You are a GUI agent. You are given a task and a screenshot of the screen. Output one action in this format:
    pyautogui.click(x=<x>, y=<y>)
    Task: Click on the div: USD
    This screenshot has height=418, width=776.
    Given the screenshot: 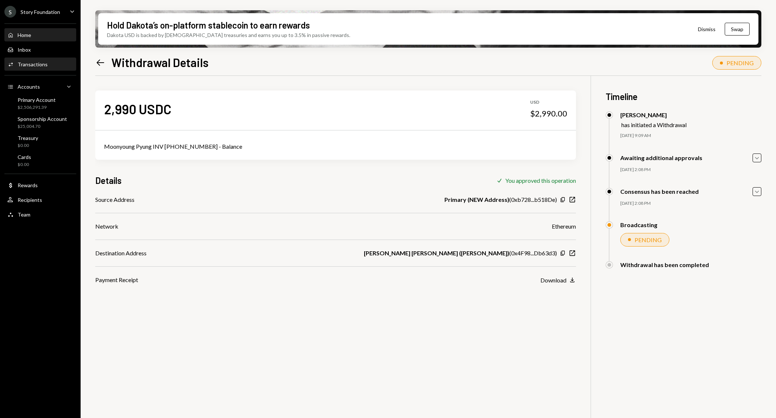 What is the action you would take?
    pyautogui.click(x=548, y=102)
    